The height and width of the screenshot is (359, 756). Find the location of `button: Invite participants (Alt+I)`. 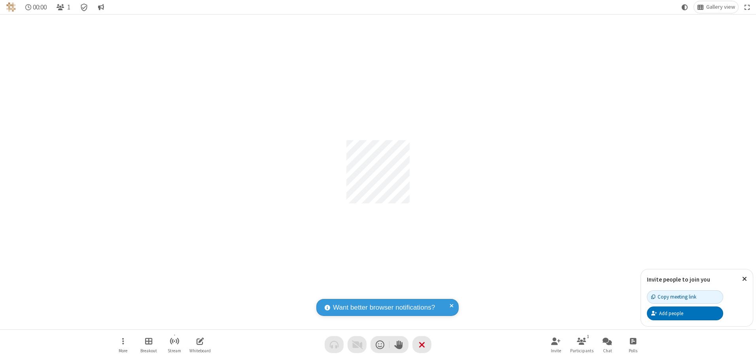

button: Invite participants (Alt+I) is located at coordinates (556, 345).